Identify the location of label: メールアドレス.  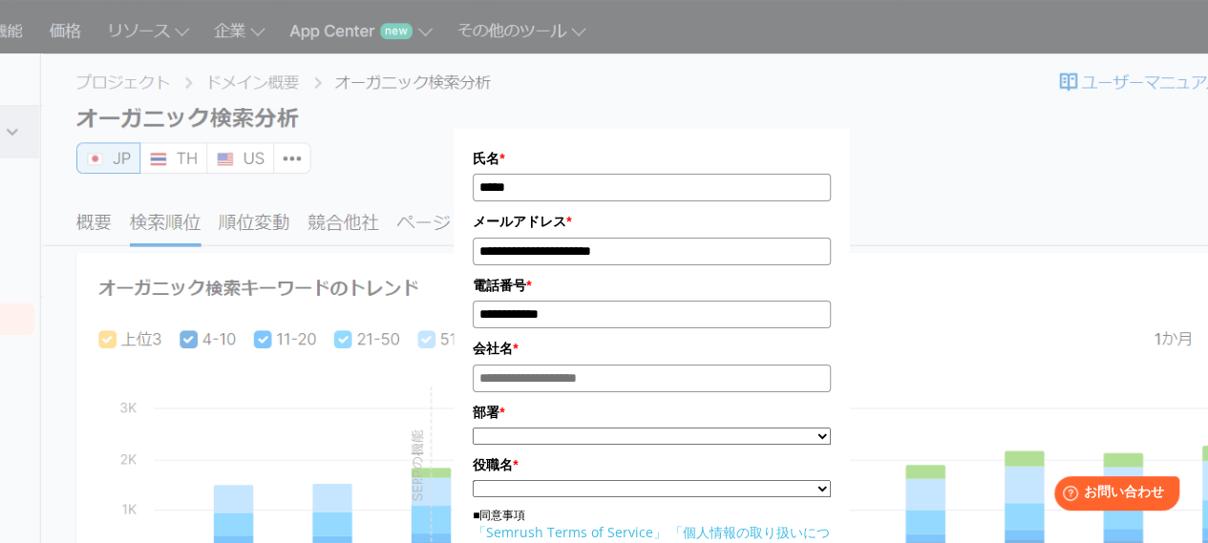
(651, 222).